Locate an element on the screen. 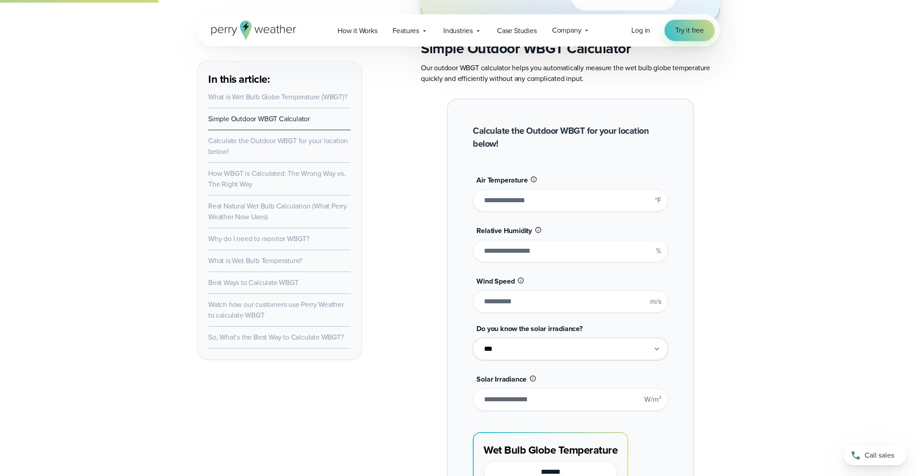  a: How it Works is located at coordinates (357, 30).